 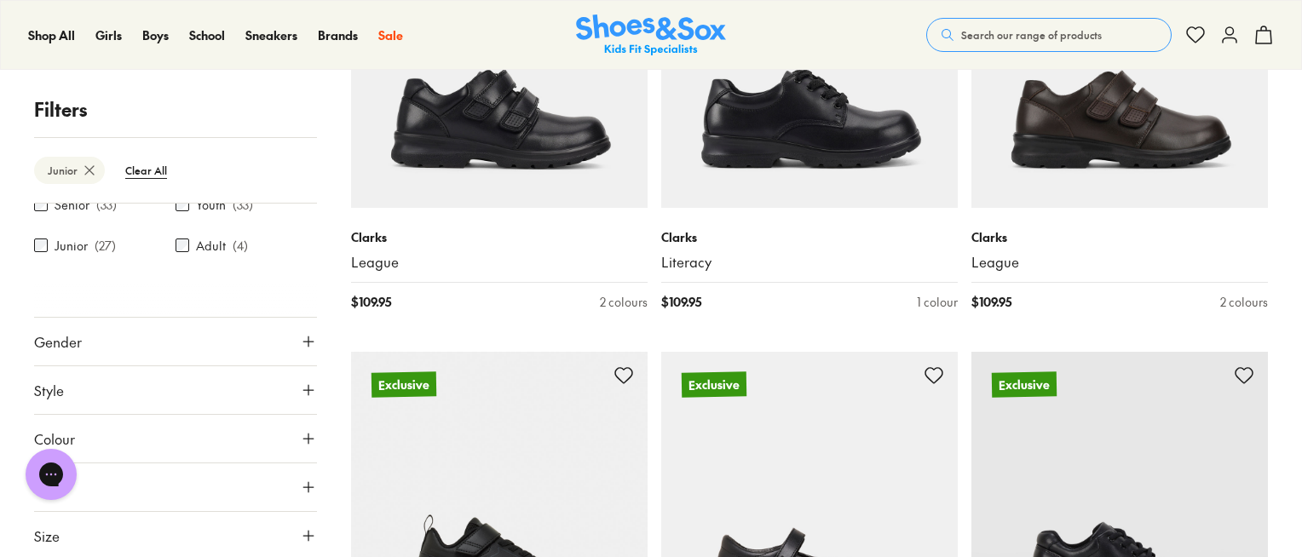 What do you see at coordinates (69, 170) in the screenshot?
I see `btn: Junior` at bounding box center [69, 170].